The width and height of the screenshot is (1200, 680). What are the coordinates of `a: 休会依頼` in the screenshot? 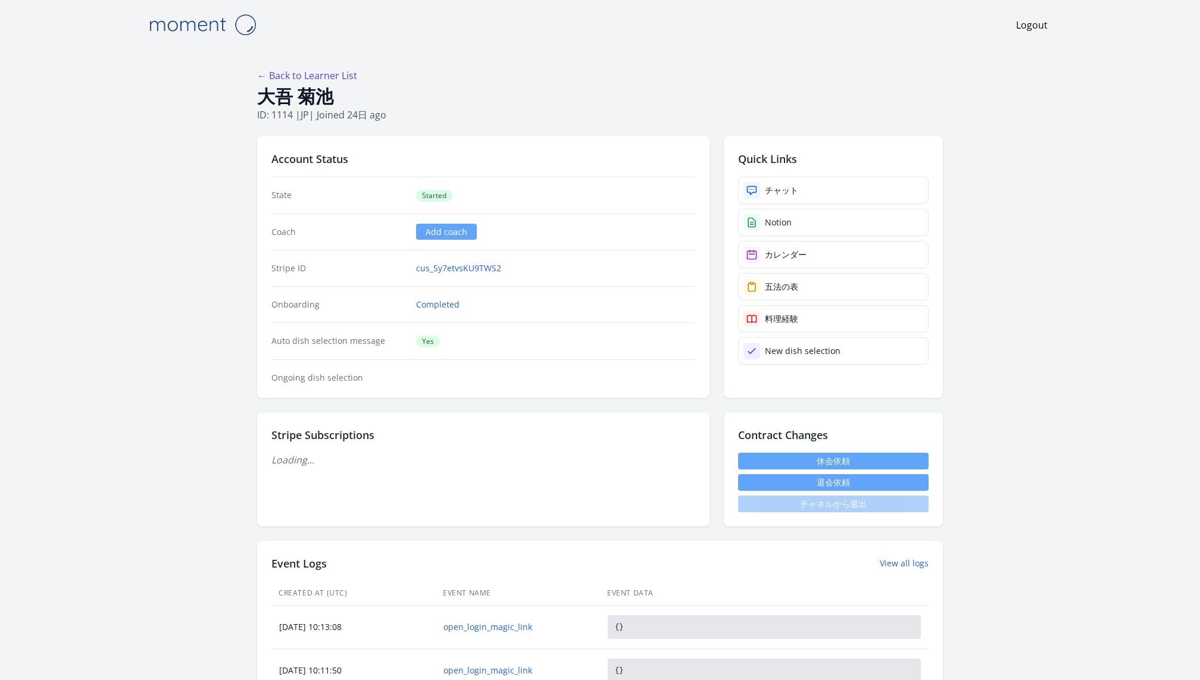 It's located at (833, 461).